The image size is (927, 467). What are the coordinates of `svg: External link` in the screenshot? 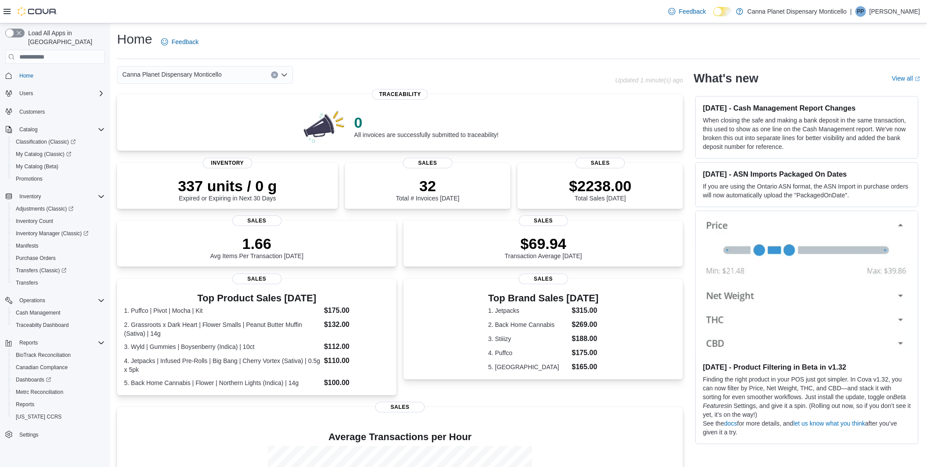 It's located at (918, 79).